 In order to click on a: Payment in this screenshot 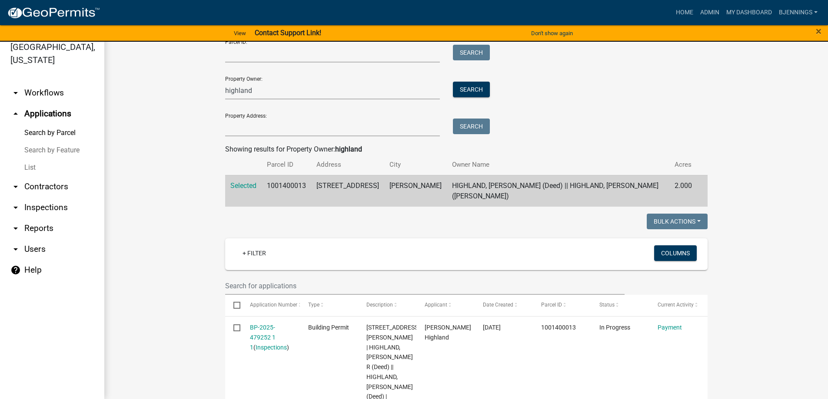, I will do `click(670, 328)`.